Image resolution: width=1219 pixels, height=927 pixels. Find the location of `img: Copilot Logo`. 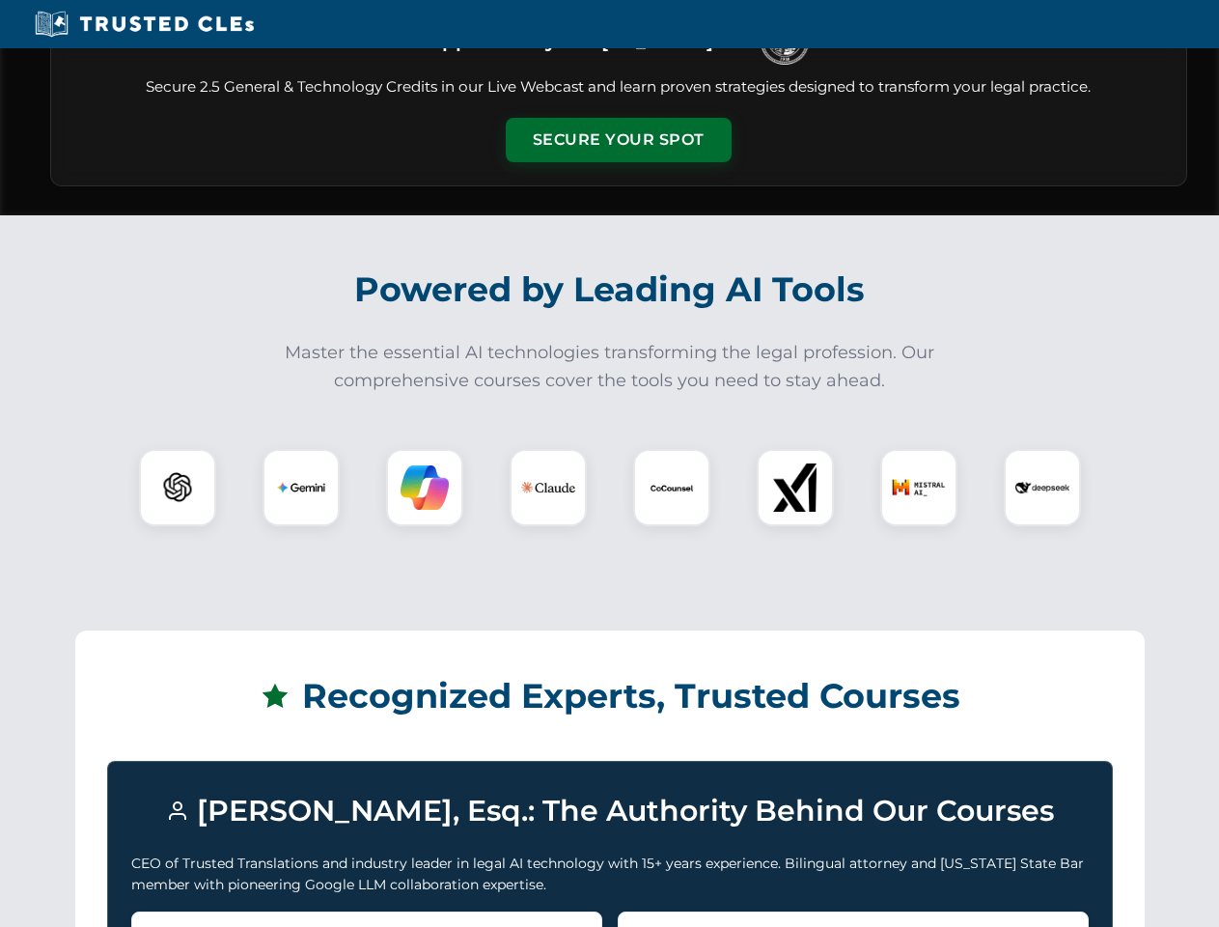

img: Copilot Logo is located at coordinates (425, 488).